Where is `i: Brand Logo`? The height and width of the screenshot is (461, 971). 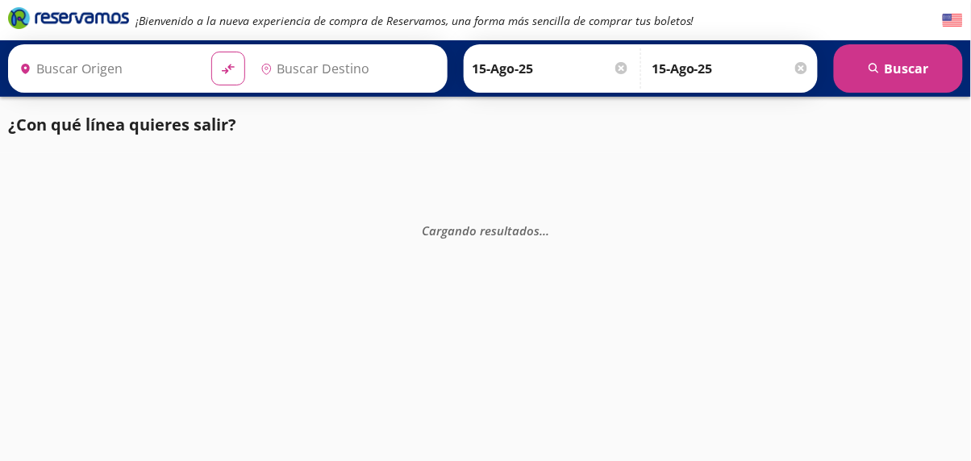 i: Brand Logo is located at coordinates (69, 18).